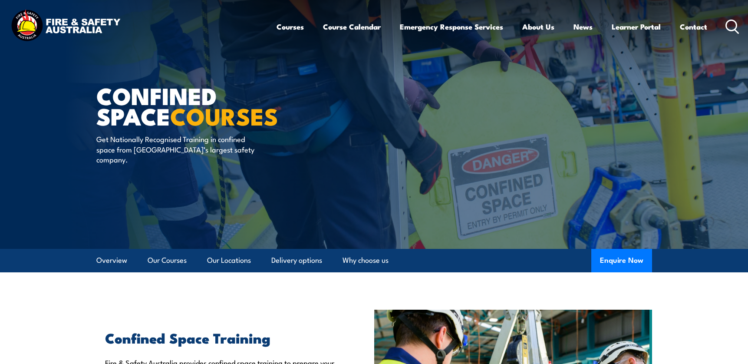 The image size is (748, 364). Describe the element at coordinates (224, 115) in the screenshot. I see `strong: COURSES` at that location.